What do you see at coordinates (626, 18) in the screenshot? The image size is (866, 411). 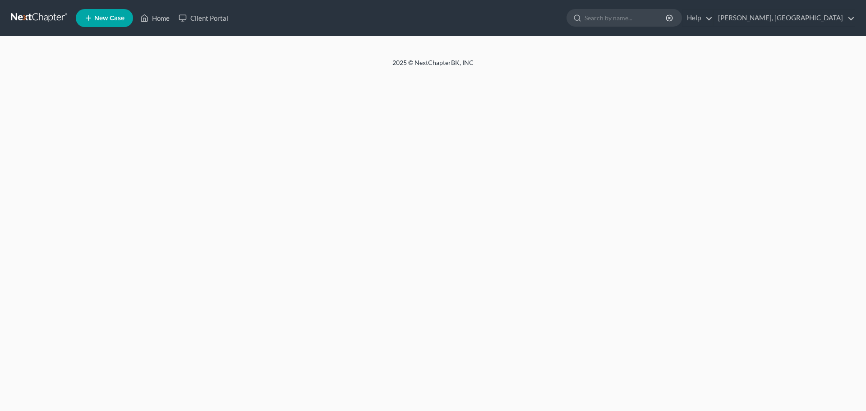 I see `input: Search by name...` at bounding box center [626, 18].